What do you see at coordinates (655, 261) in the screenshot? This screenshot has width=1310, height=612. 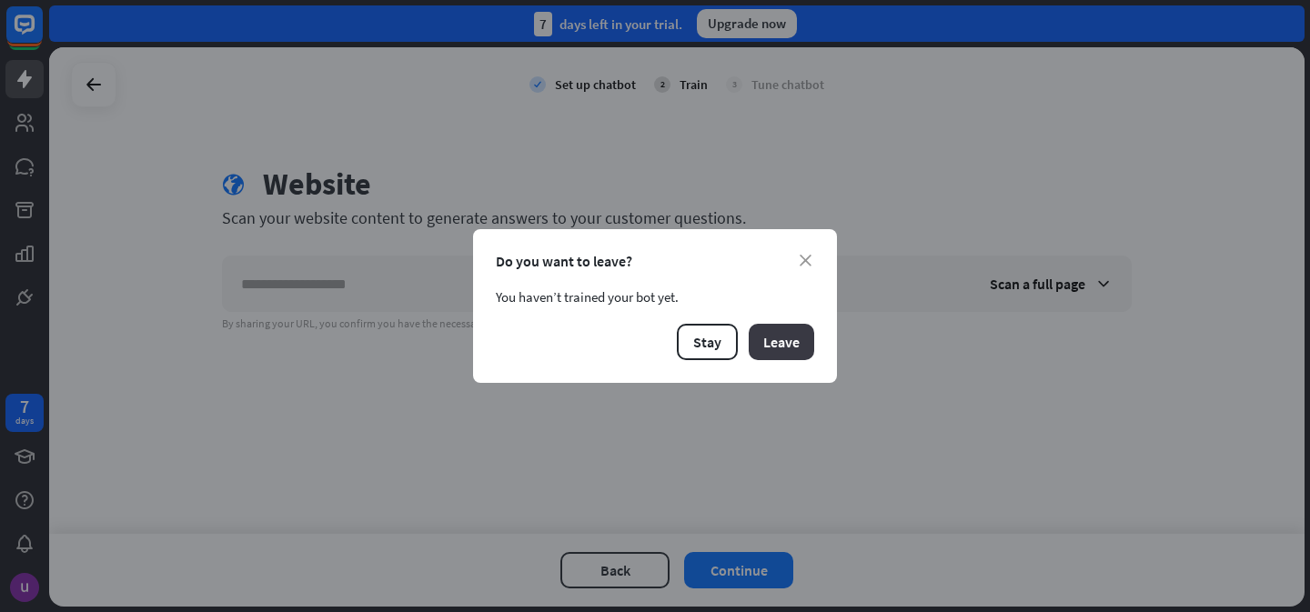 I see `div: Do you want to leave?` at bounding box center [655, 261].